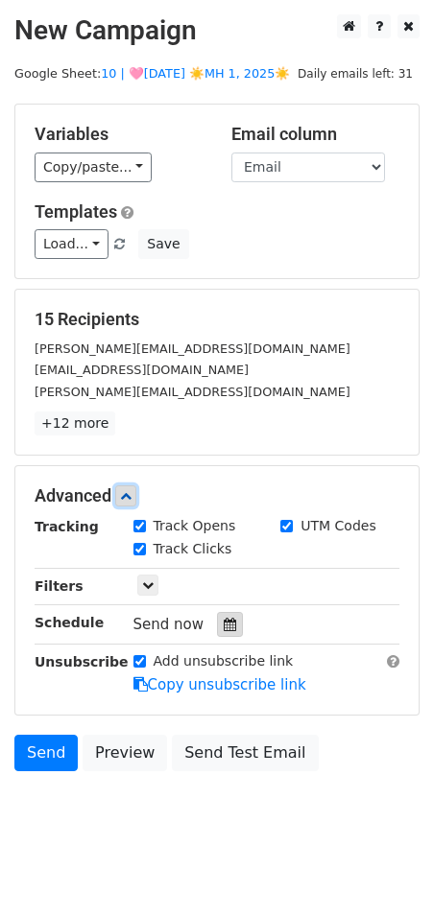 The height and width of the screenshot is (916, 434). Describe the element at coordinates (46, 753) in the screenshot. I see `a: Send` at that location.